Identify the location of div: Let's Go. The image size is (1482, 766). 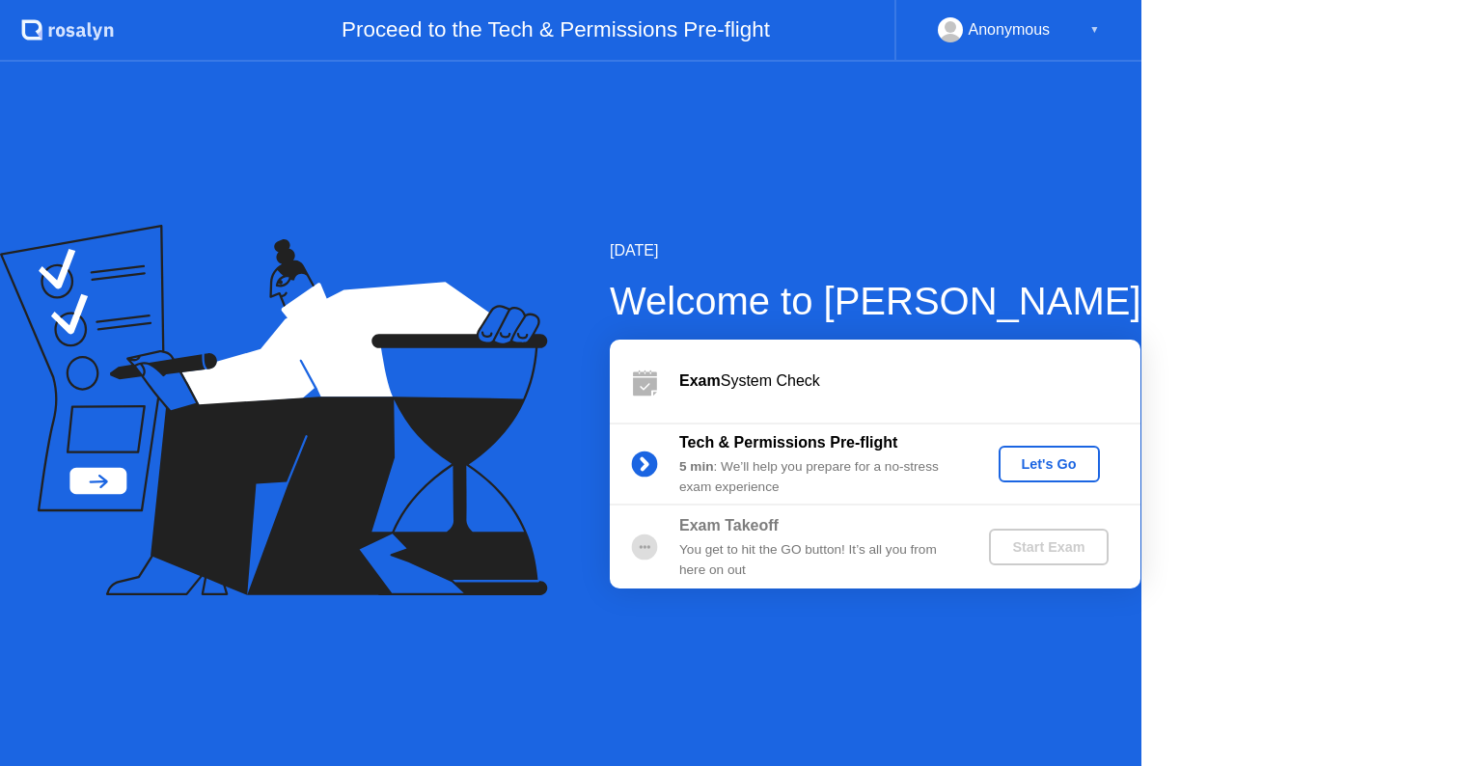
(1049, 464).